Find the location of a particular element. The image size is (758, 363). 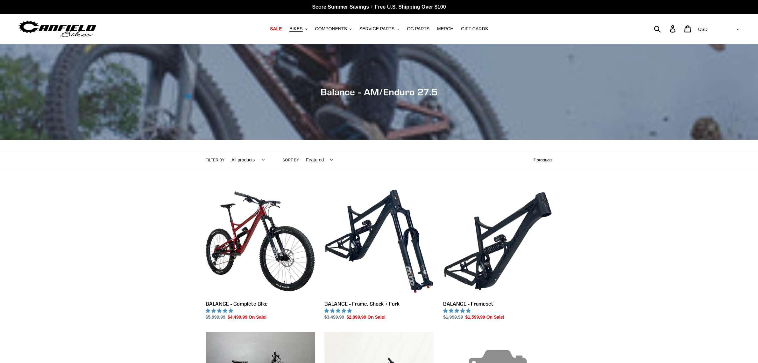

input: Search is located at coordinates (666, 29).